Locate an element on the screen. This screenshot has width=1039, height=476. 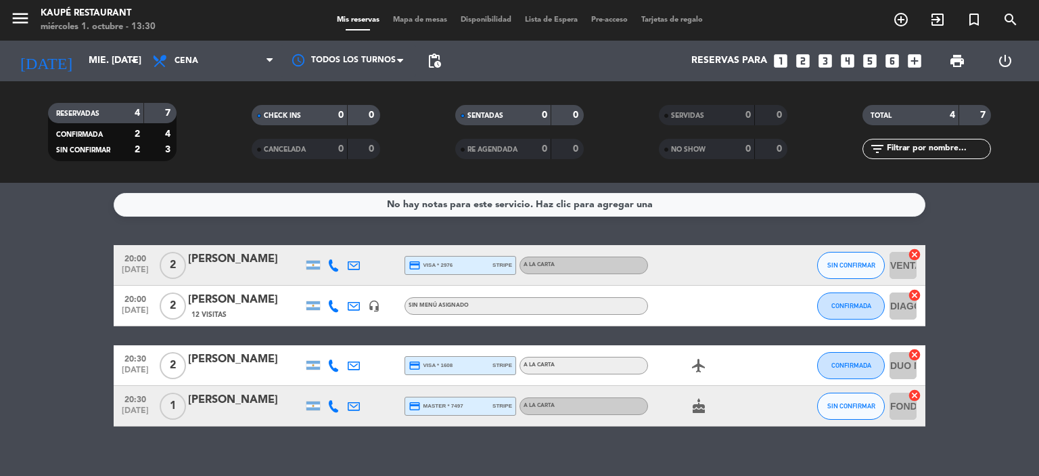
span: SENTADAS is located at coordinates (485, 116).